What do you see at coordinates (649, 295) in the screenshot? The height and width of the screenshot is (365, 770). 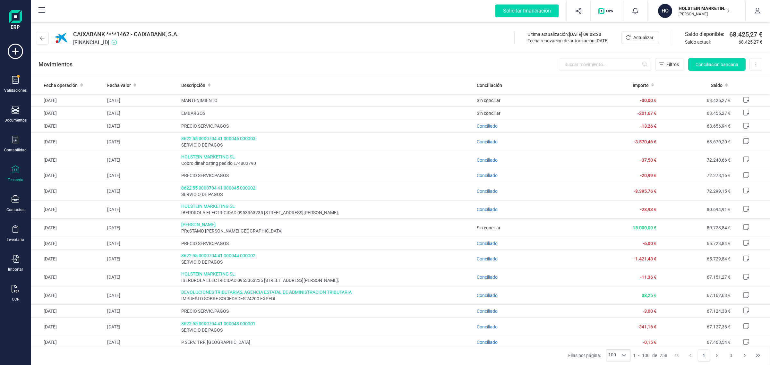 I see `span: 38,25 €` at bounding box center [649, 295].